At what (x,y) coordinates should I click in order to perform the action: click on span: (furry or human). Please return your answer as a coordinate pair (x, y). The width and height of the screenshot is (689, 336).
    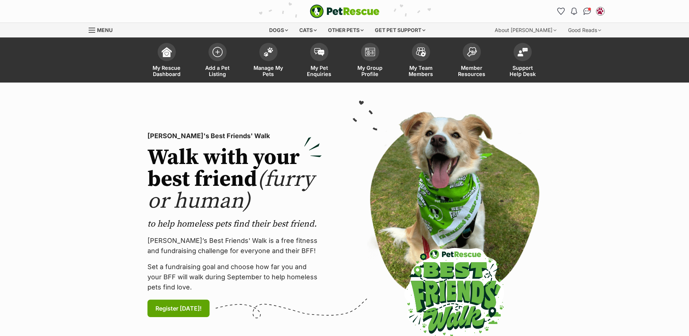
    Looking at the image, I should click on (231, 190).